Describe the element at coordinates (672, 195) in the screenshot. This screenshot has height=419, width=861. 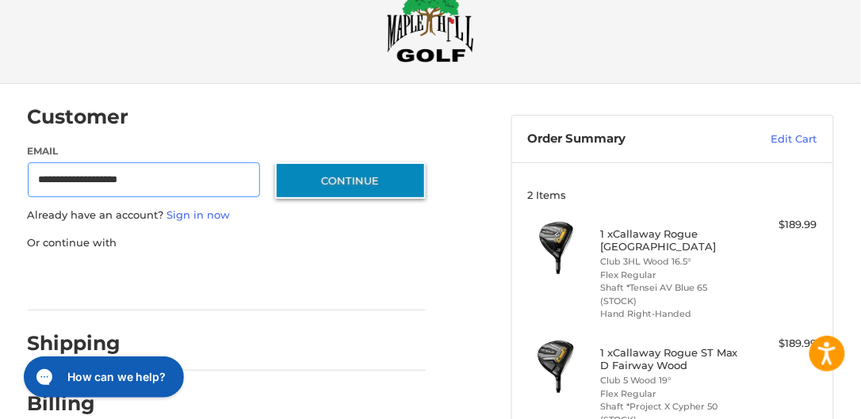
I see `h3: 2 Items` at that location.